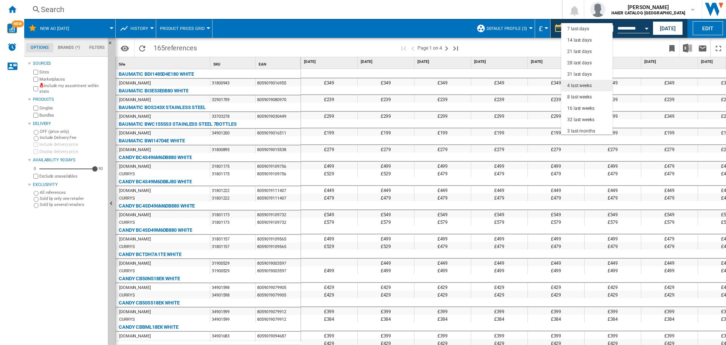 The height and width of the screenshot is (345, 726). I want to click on div: 3 last months, so click(581, 131).